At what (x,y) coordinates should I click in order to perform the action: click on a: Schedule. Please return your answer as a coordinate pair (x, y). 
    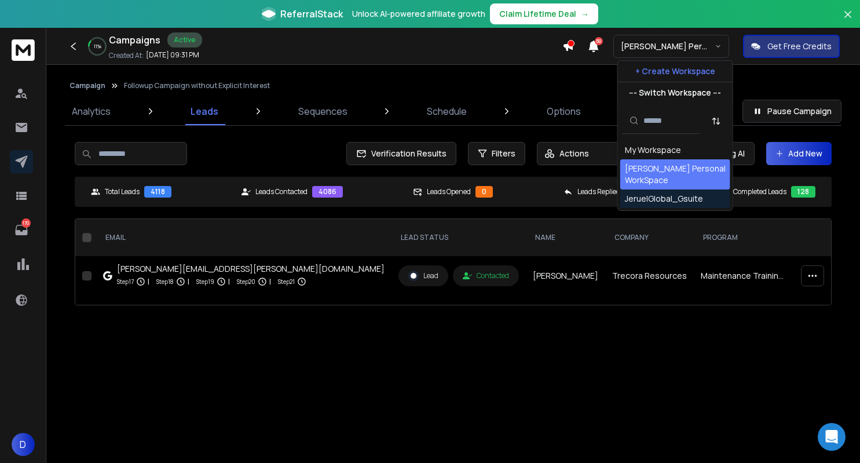
    Looking at the image, I should click on (446, 111).